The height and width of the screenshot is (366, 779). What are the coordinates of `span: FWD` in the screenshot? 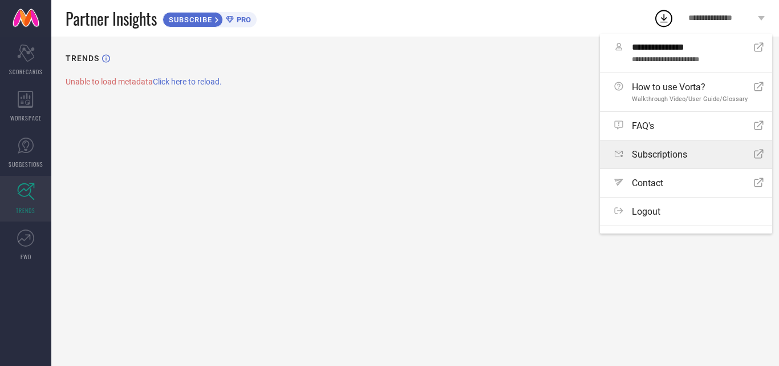 It's located at (26, 256).